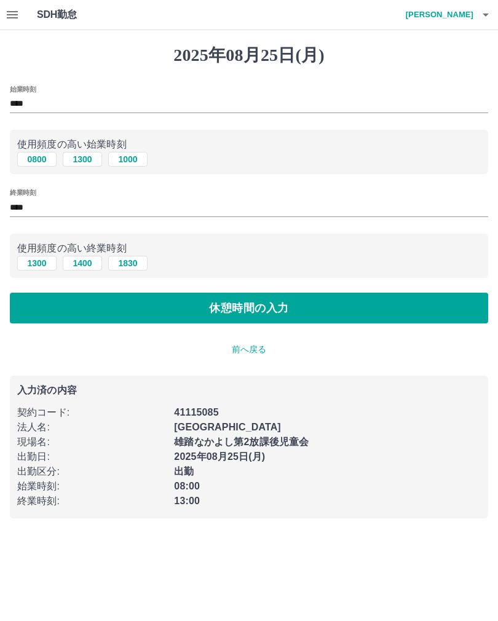  Describe the element at coordinates (128, 263) in the screenshot. I see `button: 1830` at that location.